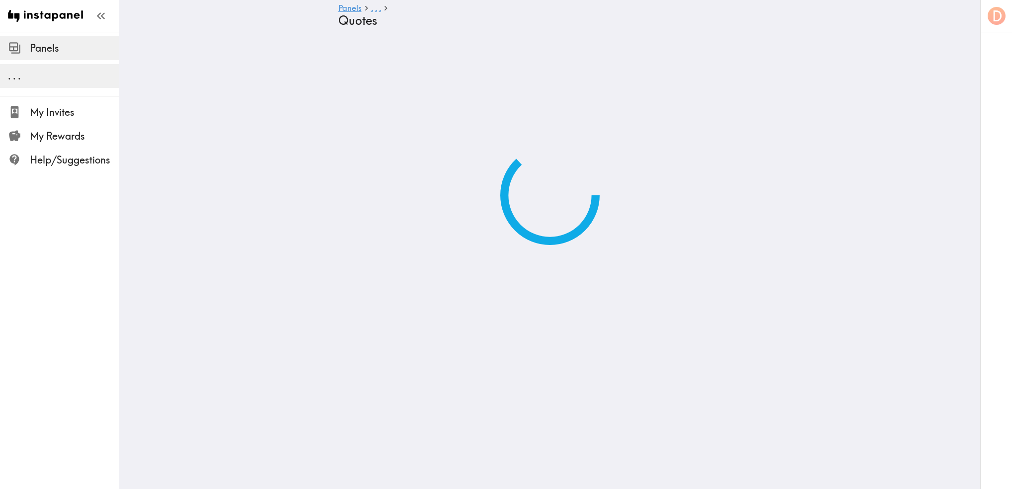 The width and height of the screenshot is (1012, 489). I want to click on span: Help/Suggestions, so click(74, 160).